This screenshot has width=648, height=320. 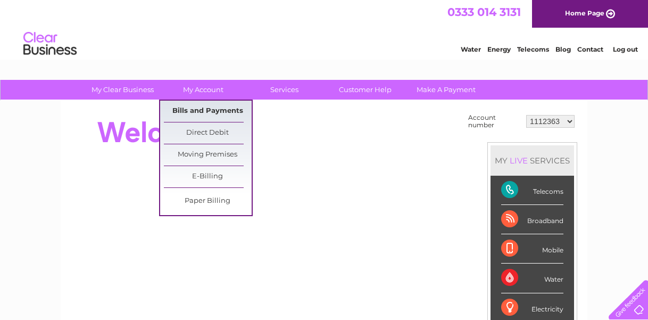 What do you see at coordinates (532, 219) in the screenshot?
I see `div: Broadband` at bounding box center [532, 219].